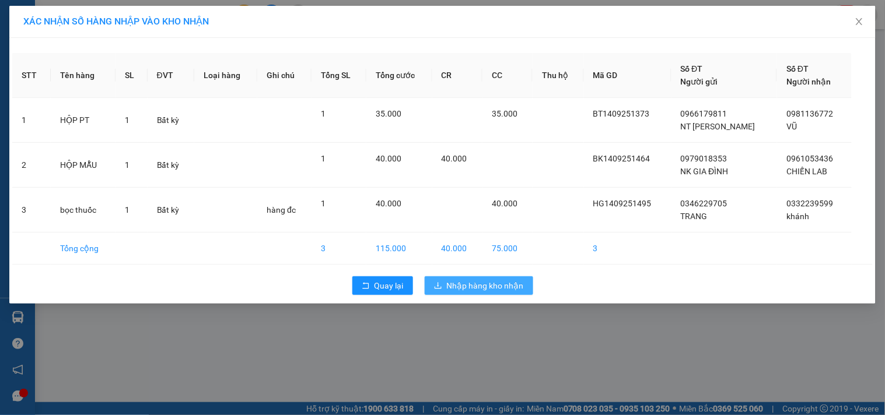  Describe the element at coordinates (622, 204) in the screenshot. I see `span: HG1409251495` at that location.